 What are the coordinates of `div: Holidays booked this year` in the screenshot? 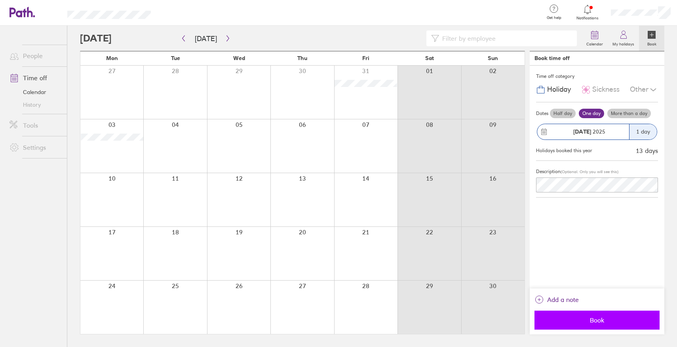 It's located at (564, 151).